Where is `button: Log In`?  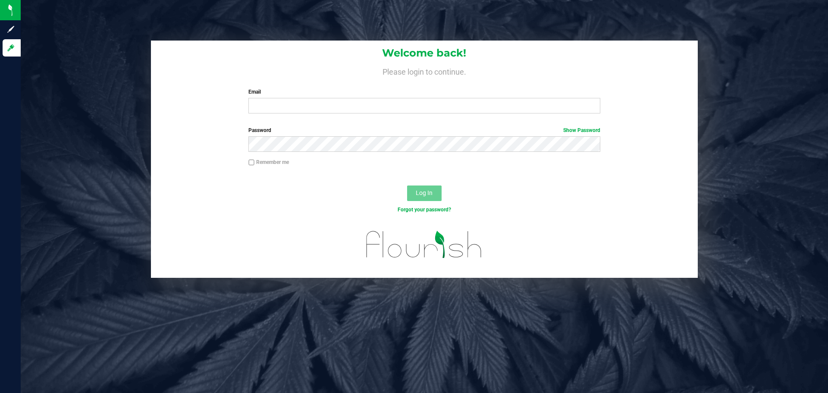 button: Log In is located at coordinates (425, 193).